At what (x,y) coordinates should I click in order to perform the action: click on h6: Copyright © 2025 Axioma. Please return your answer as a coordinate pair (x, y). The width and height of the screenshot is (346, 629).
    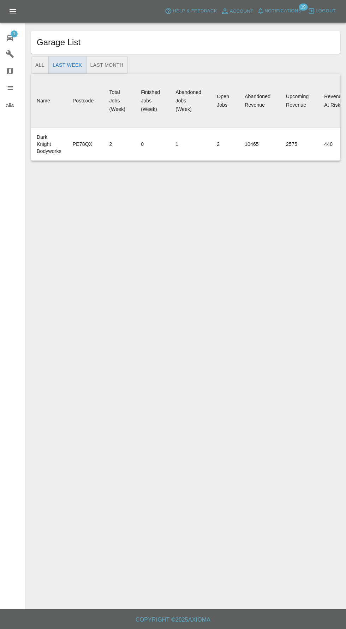
    Looking at the image, I should click on (173, 620).